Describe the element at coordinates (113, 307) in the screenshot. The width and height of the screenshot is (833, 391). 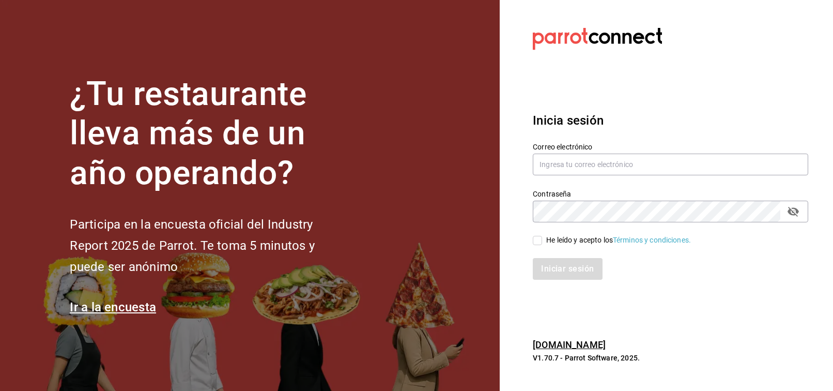
I see `a: Ir a la encuesta` at that location.